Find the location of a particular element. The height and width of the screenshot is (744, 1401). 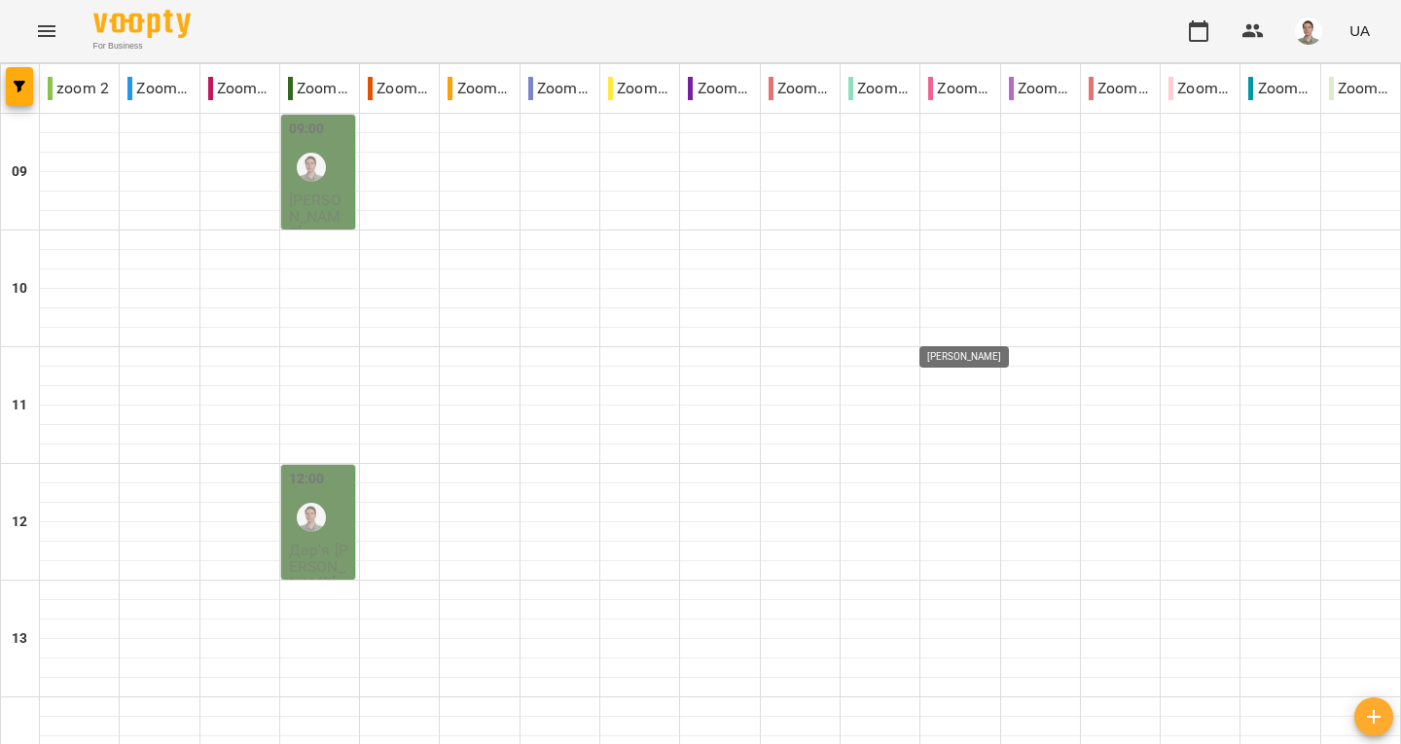

p: Zoom Анастасія is located at coordinates (239, 89).